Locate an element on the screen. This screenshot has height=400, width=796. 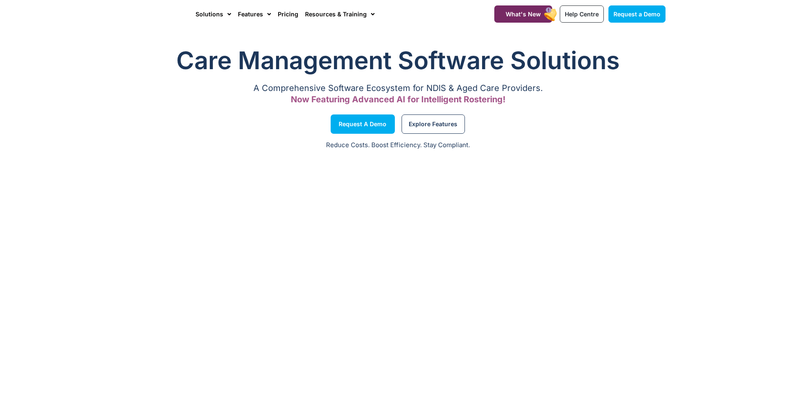
span: Help Centre is located at coordinates (582, 14).